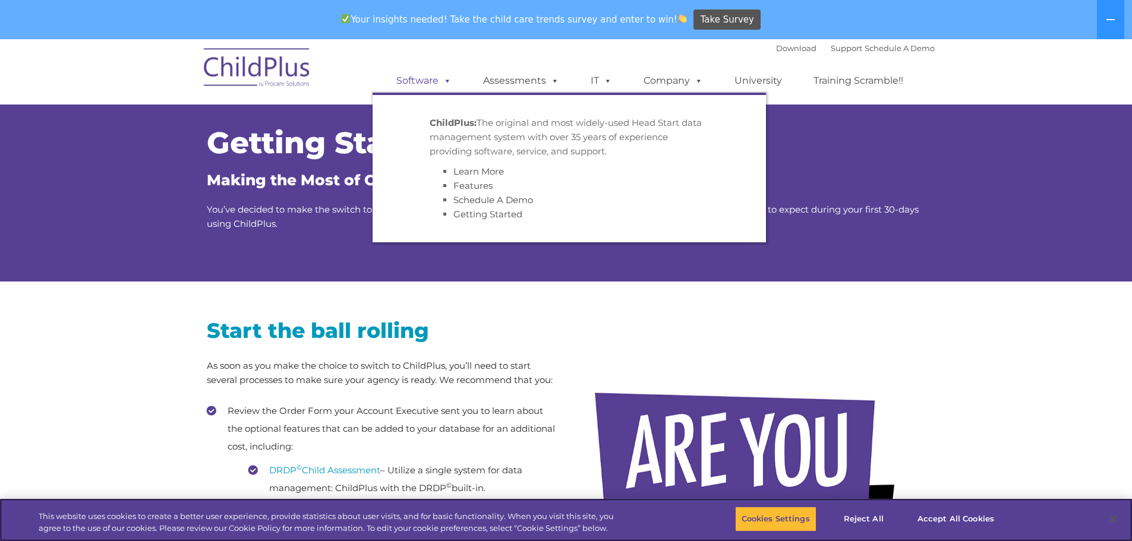  I want to click on button: Cookies Settings, so click(776, 519).